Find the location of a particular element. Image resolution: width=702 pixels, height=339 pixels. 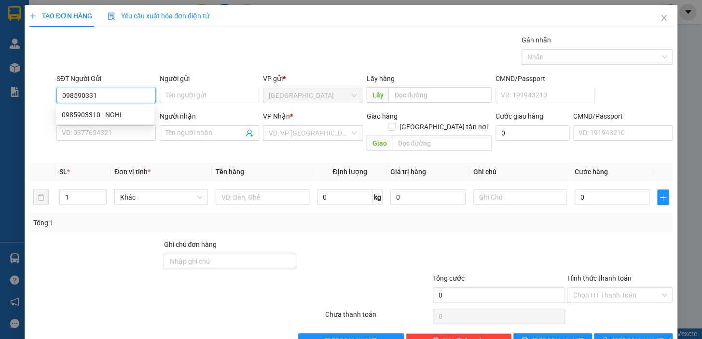

span: SL is located at coordinates (63, 172).